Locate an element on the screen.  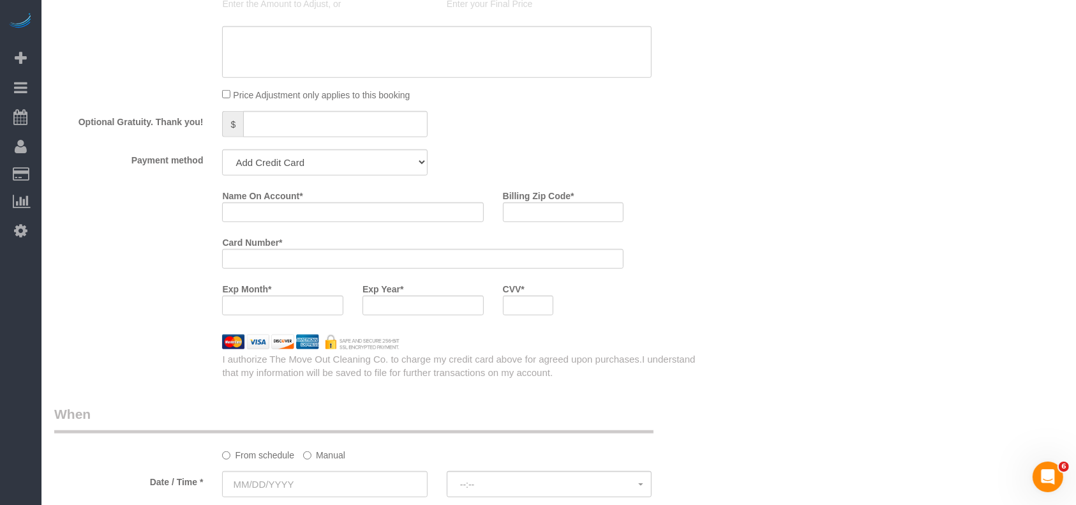
label: Optional Gratuity. Thank you! is located at coordinates (128, 119).